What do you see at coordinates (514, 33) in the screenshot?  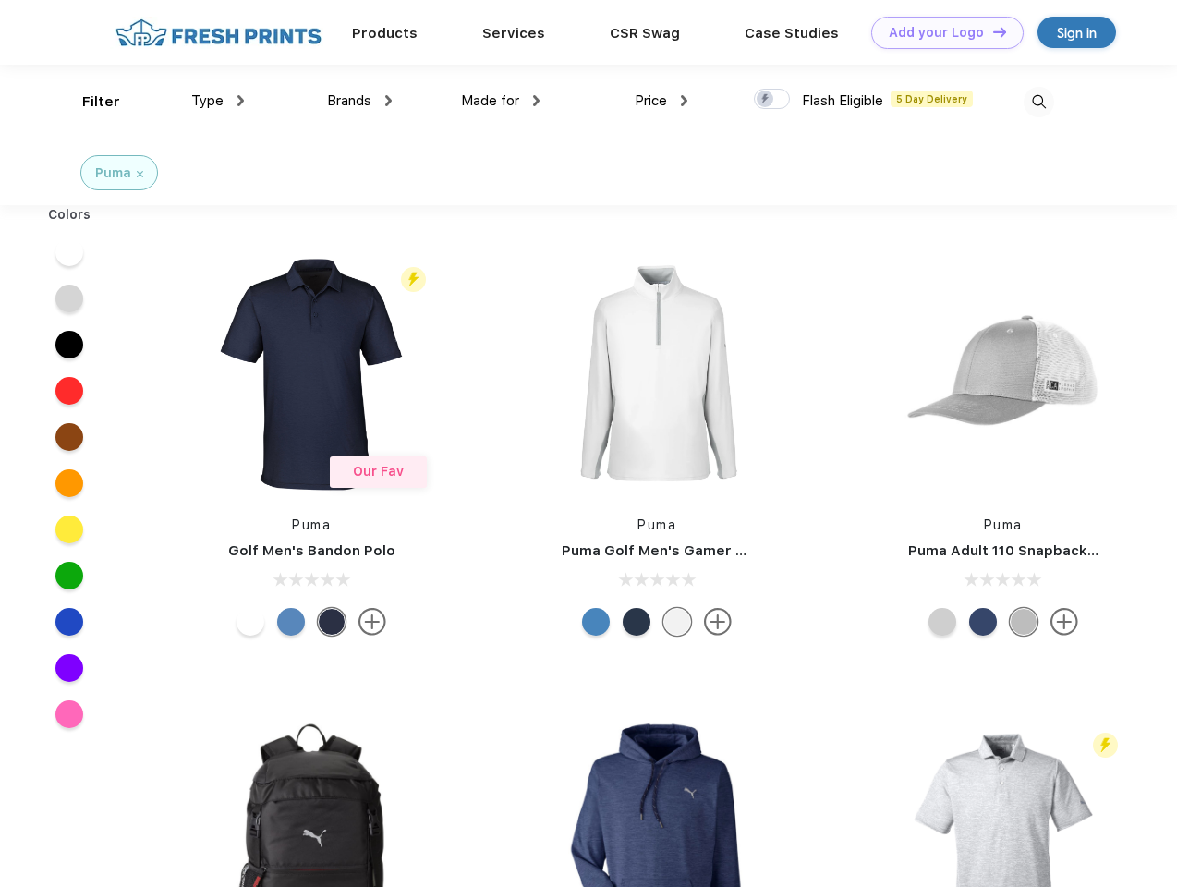 I see `a: Services` at bounding box center [514, 33].